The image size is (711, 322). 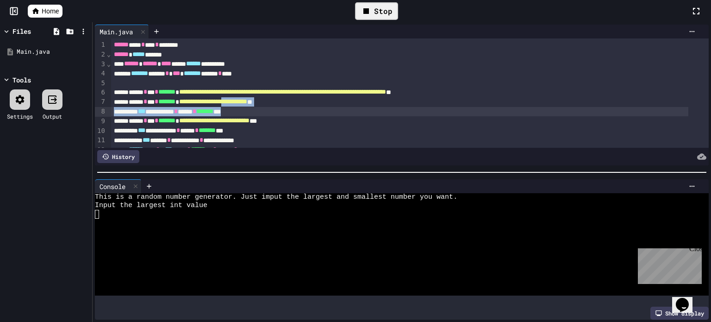 I want to click on div: 7, so click(x=100, y=102).